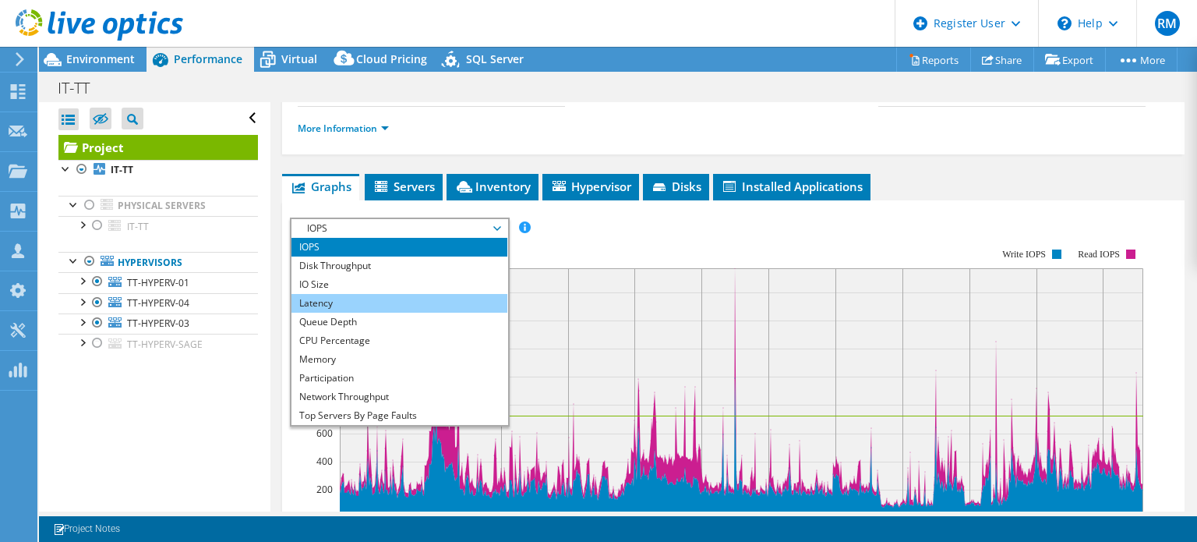 This screenshot has height=542, width=1197. Describe the element at coordinates (158, 303) in the screenshot. I see `a: TT-HYPERV-04` at that location.